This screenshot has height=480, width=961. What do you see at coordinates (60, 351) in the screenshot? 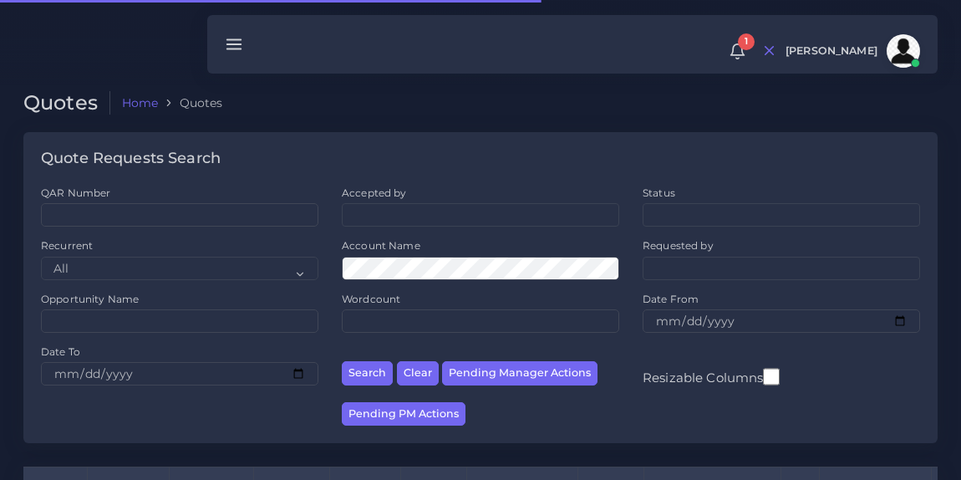
I see `label: Date To` at bounding box center [60, 351].